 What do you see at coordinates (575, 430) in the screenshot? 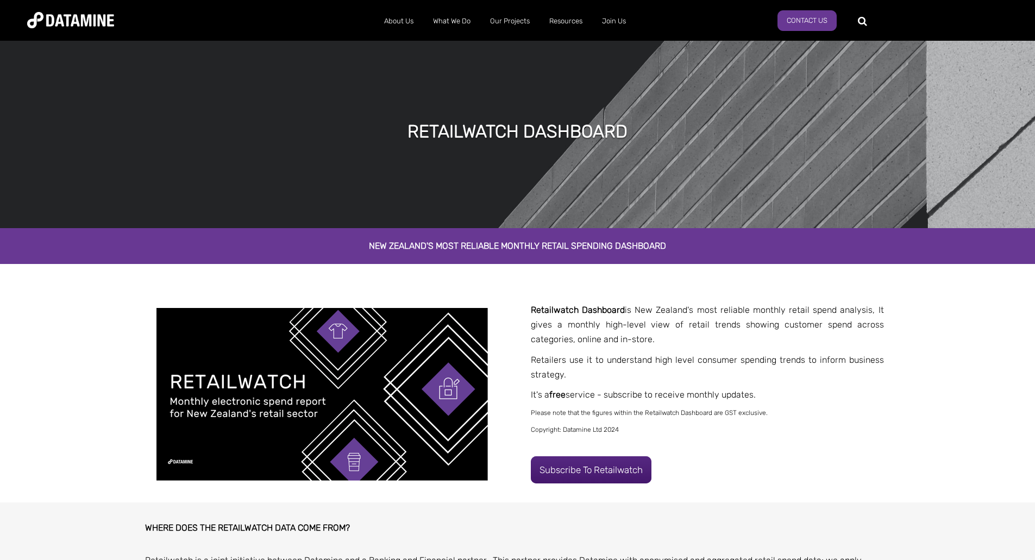
I see `span: Copyright: Datamine Ltd 2024` at bounding box center [575, 430].